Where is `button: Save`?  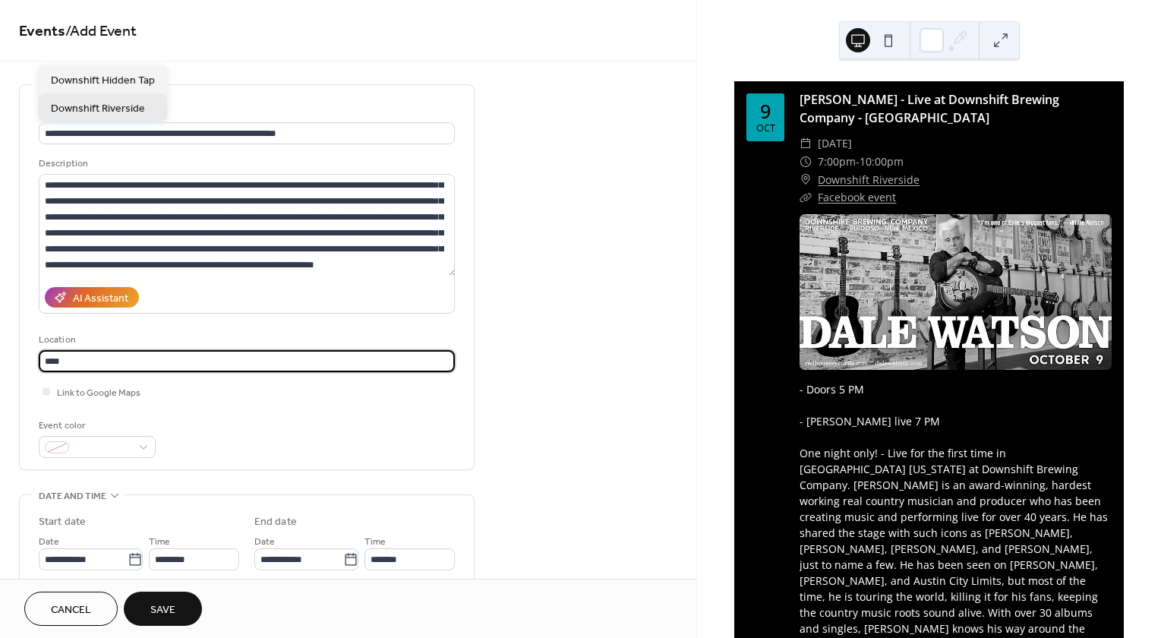 button: Save is located at coordinates (163, 608).